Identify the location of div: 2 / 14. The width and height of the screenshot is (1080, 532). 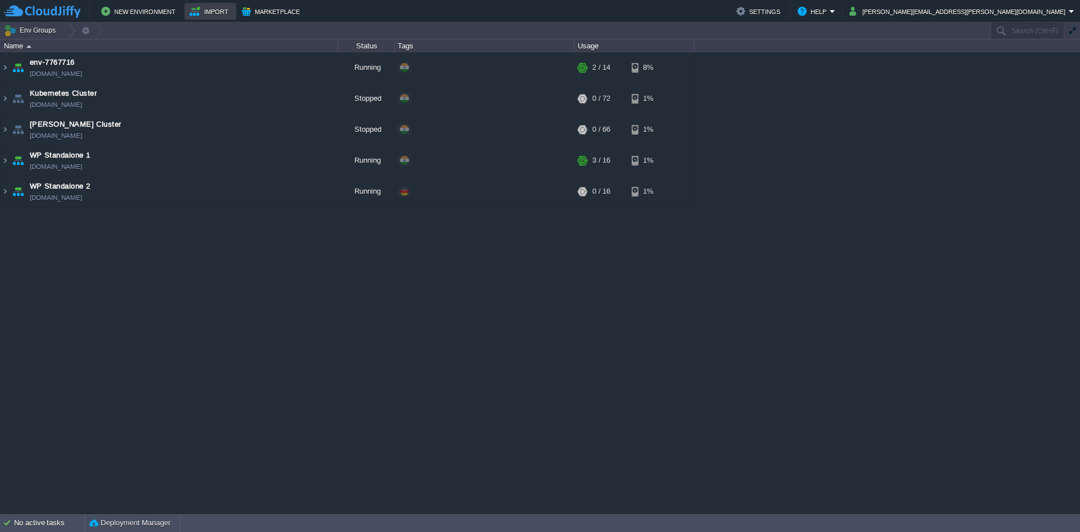
(601, 68).